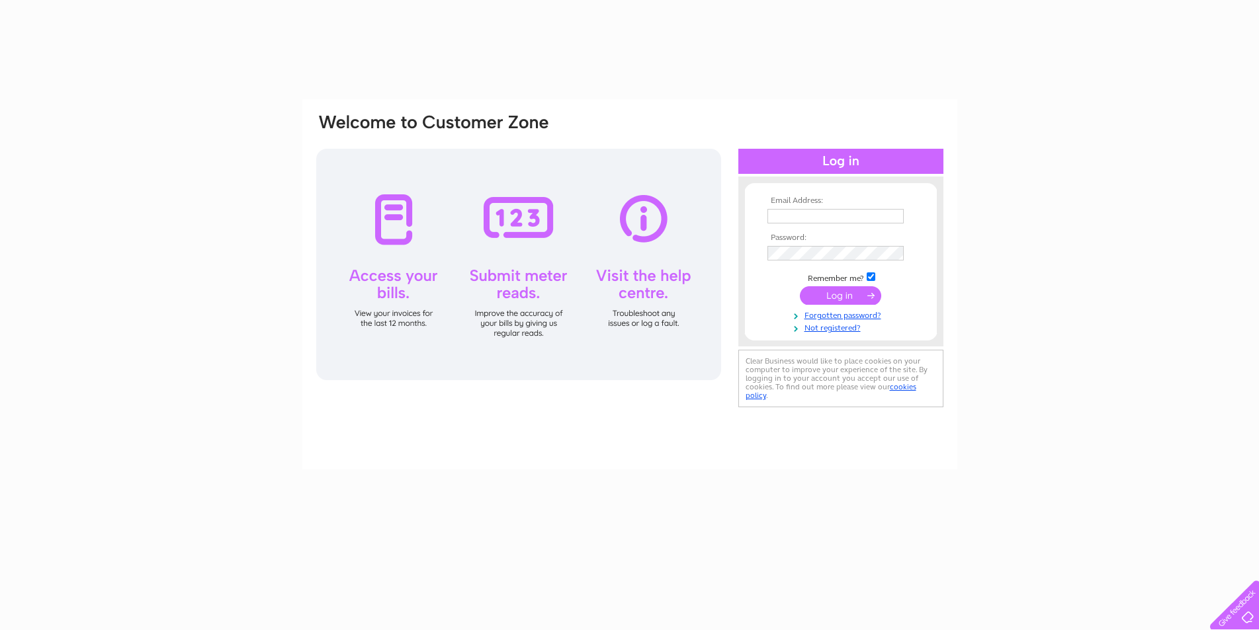  Describe the element at coordinates (841, 277) in the screenshot. I see `td: Remember me?` at that location.